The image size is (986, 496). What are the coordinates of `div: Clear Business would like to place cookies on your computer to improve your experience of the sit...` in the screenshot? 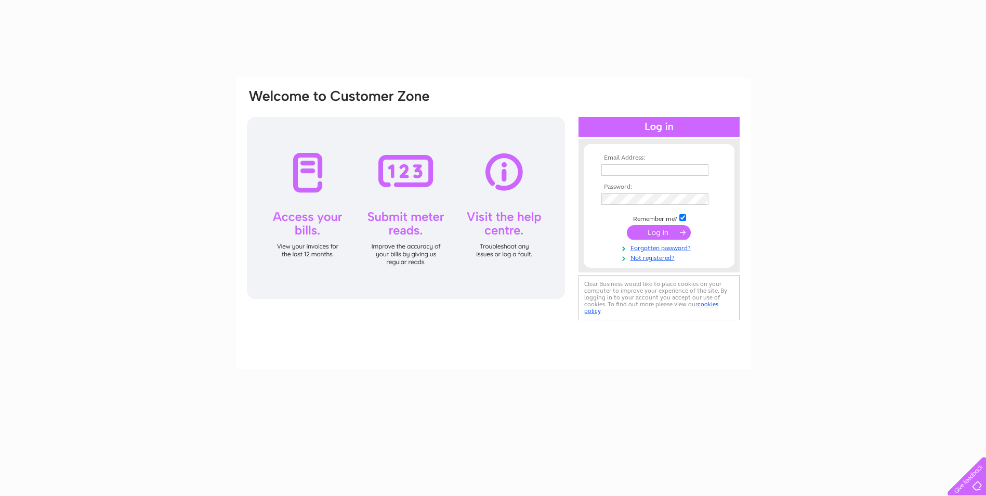 It's located at (659, 297).